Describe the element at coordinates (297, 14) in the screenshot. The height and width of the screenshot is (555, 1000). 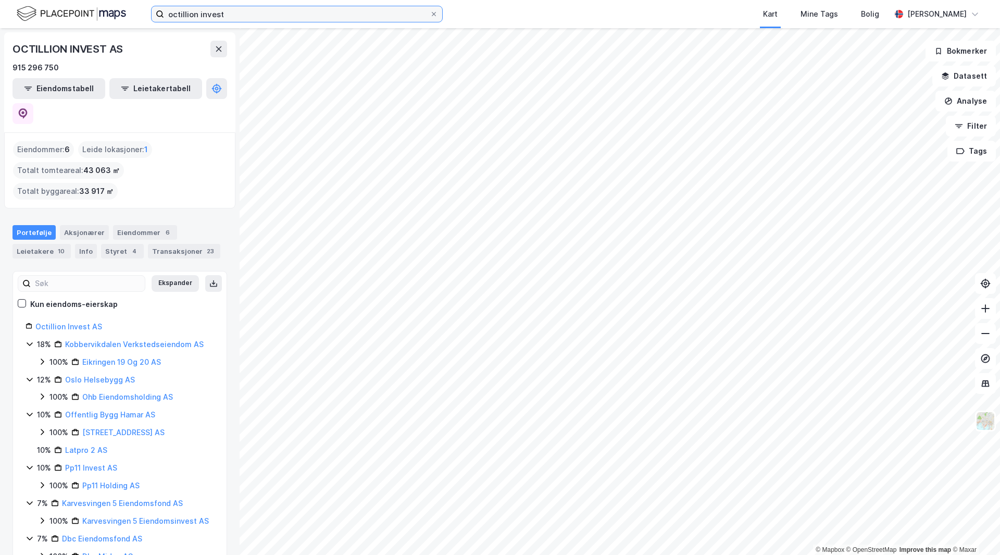
I see `input: Søk på adresse, matrikkel, gårdeiere, leietakere eller personer` at that location.